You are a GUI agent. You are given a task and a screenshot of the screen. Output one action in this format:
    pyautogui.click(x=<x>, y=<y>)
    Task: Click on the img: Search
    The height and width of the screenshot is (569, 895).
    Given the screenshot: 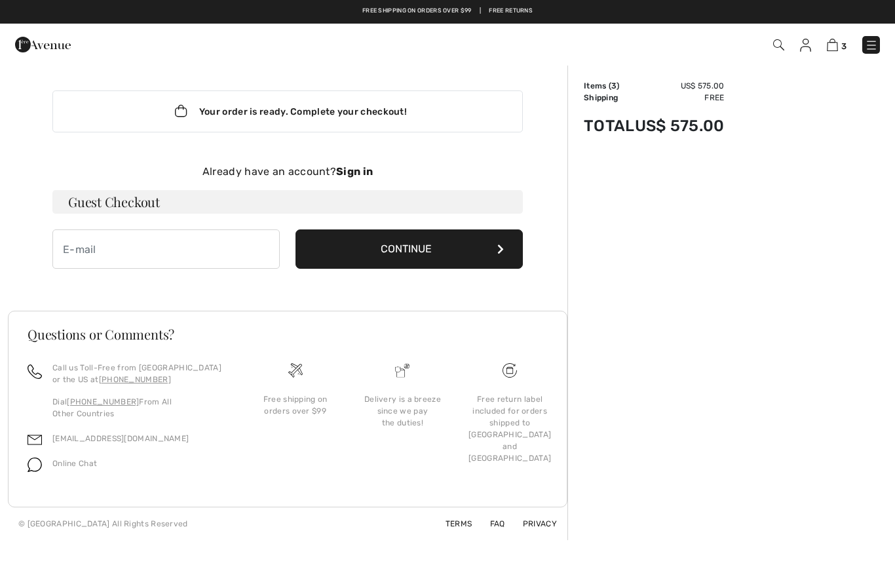 What is the action you would take?
    pyautogui.click(x=778, y=45)
    